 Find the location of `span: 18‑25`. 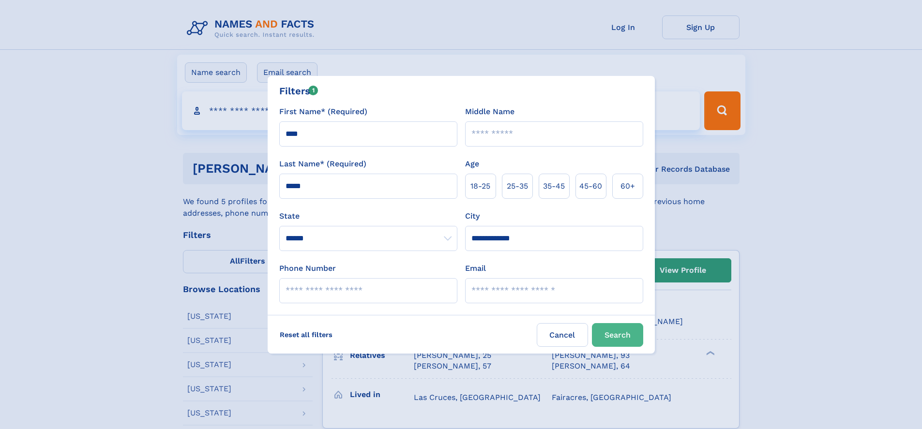

span: 18‑25 is located at coordinates (480, 186).